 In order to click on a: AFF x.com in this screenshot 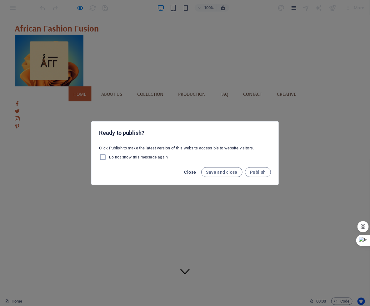, I will do `click(185, 96)`.